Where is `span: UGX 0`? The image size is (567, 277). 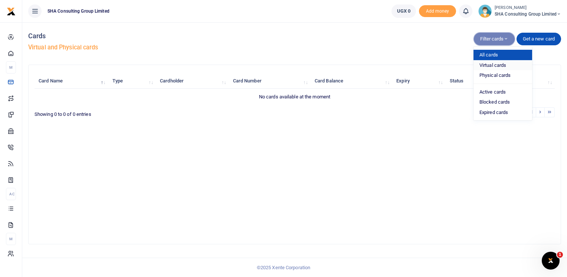 span: UGX 0 is located at coordinates (403, 11).